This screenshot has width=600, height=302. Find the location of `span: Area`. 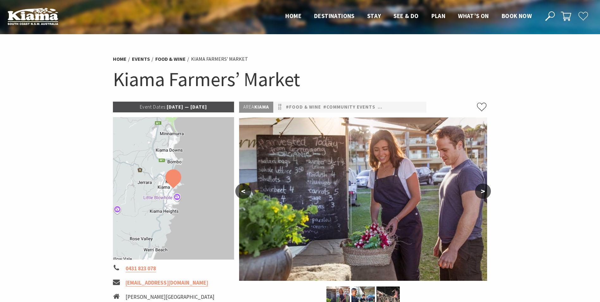

span: Area is located at coordinates (249, 107).